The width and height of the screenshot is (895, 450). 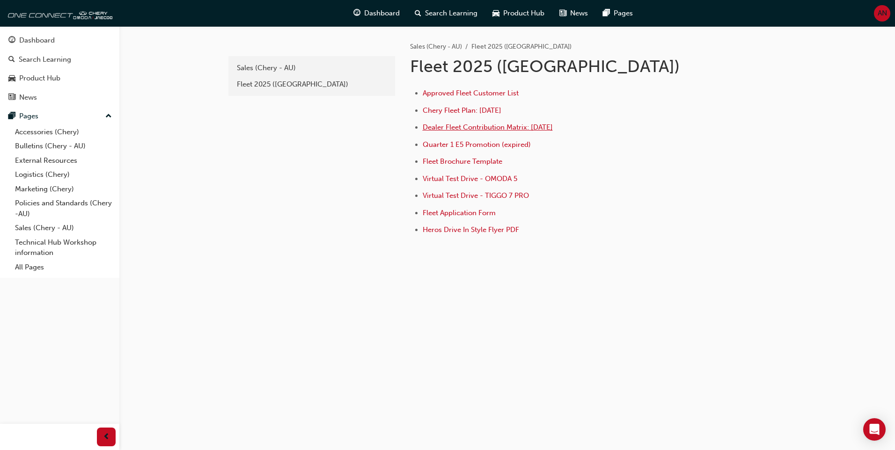 I want to click on span: Search Learning, so click(x=451, y=13).